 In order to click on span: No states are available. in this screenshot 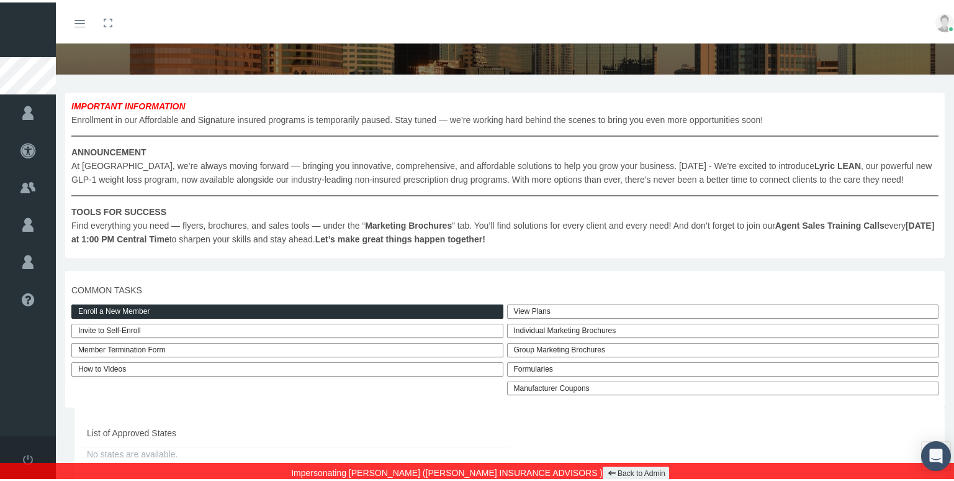, I will do `click(295, 451)`.